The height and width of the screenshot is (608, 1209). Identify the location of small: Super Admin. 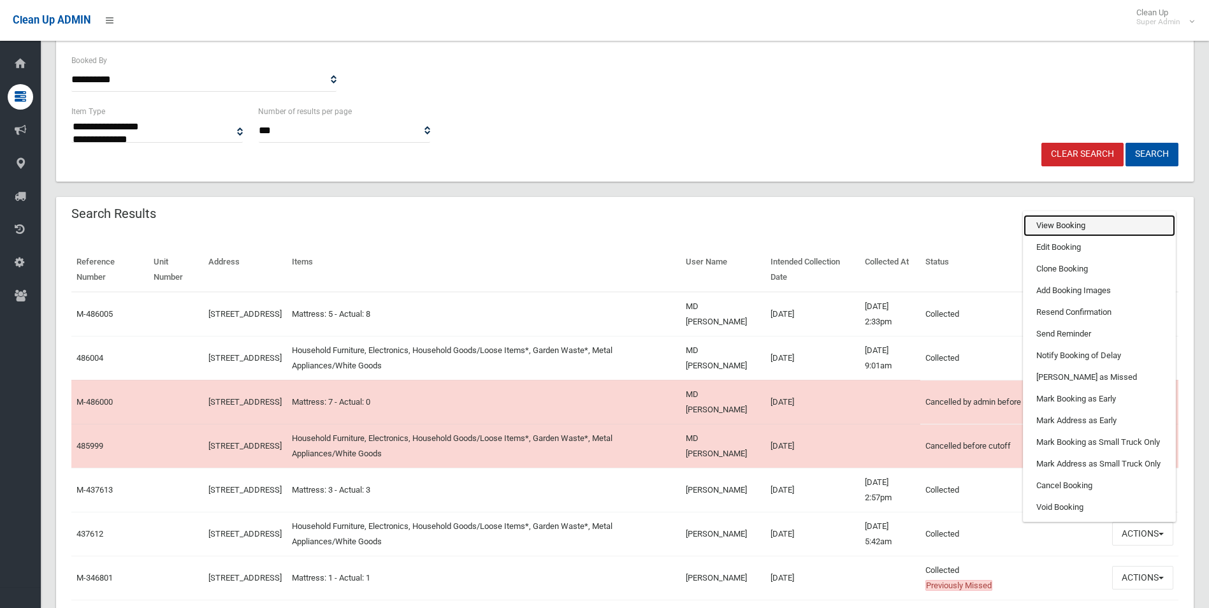
(1158, 22).